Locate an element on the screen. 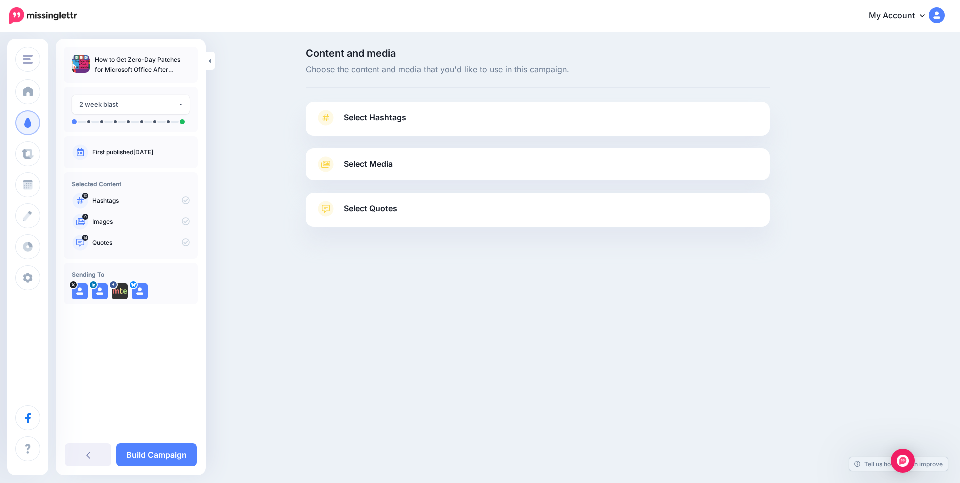 Image resolution: width=960 pixels, height=483 pixels. span: 9 is located at coordinates (86, 217).